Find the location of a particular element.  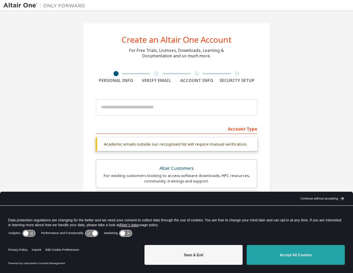

div: For Free Trials, Licenses, Downloads, Learning & Documentation and so much more. is located at coordinates (177, 53).